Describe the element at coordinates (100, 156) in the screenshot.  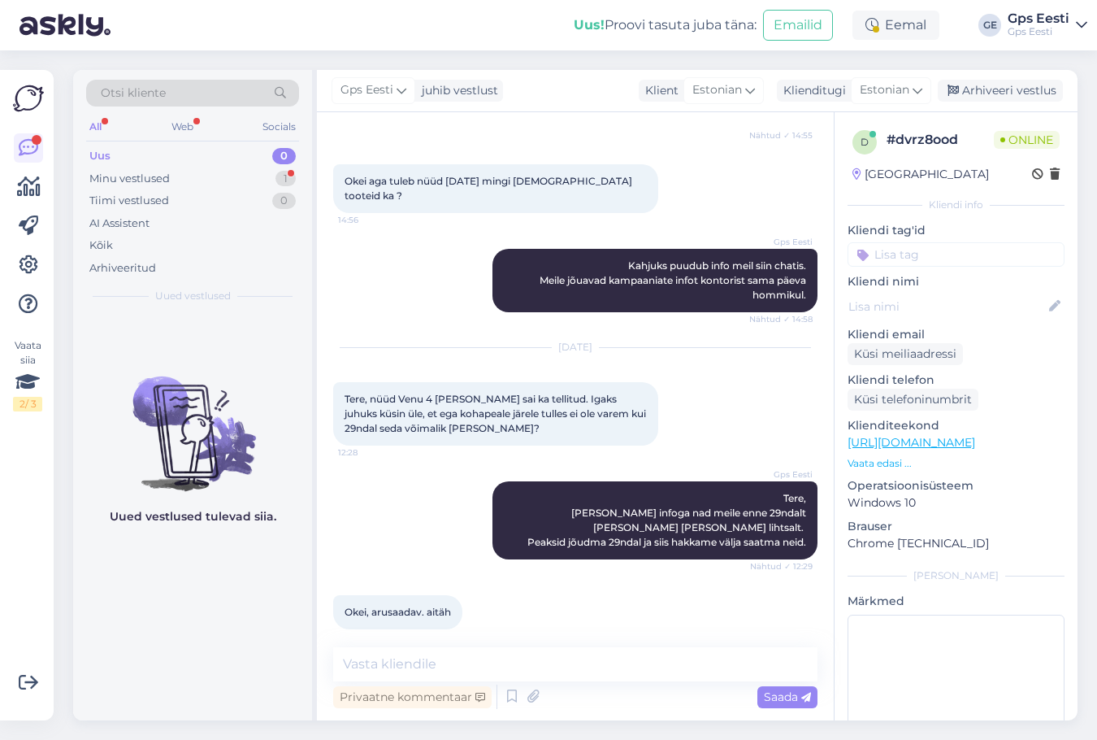
I see `div: Uus` at that location.